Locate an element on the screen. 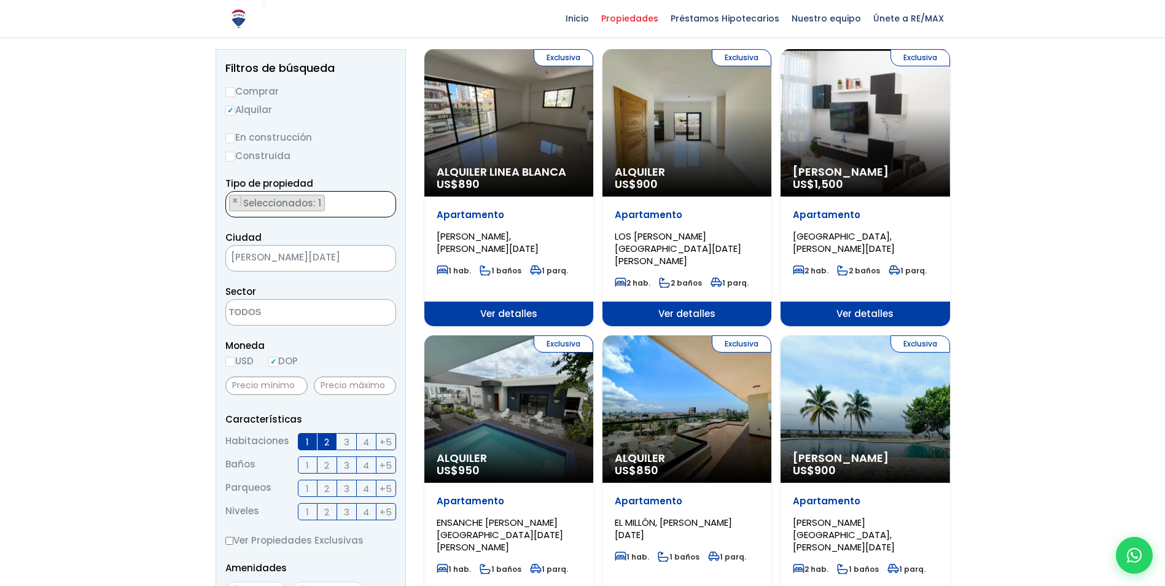 The width and height of the screenshot is (1165, 586). span: Niveles is located at coordinates (242, 512).